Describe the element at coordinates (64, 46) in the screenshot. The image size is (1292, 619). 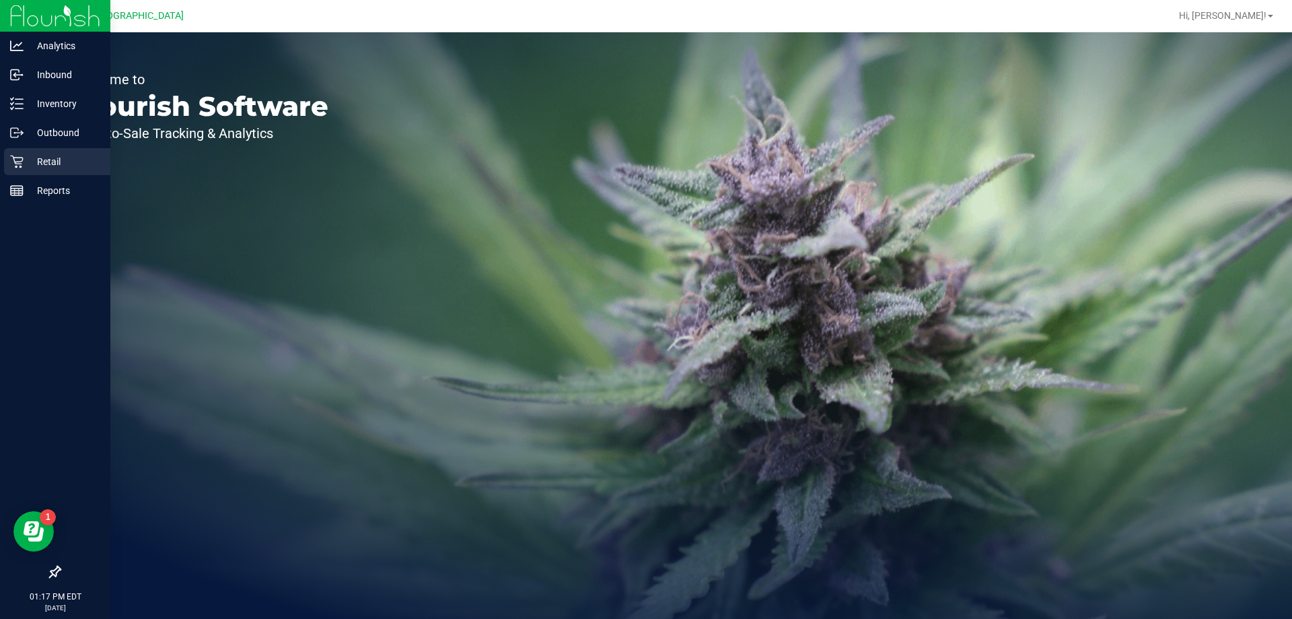
I see `p: Analytics` at that location.